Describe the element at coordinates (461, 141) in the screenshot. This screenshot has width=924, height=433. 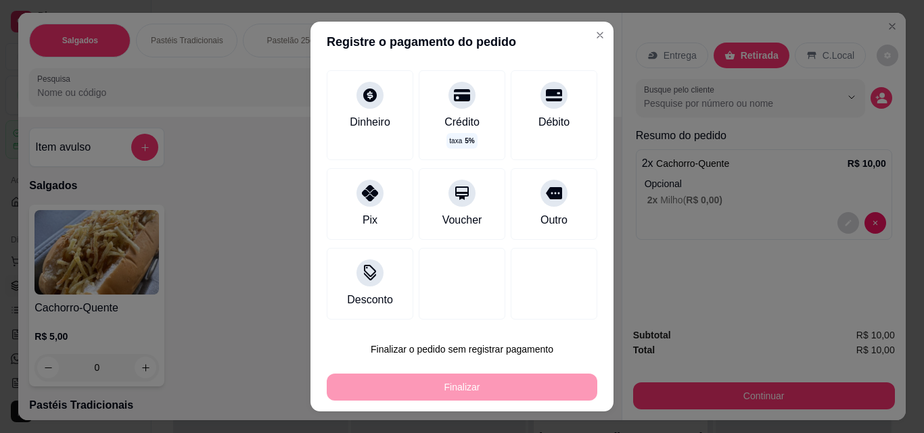
I see `p: taxa` at that location.